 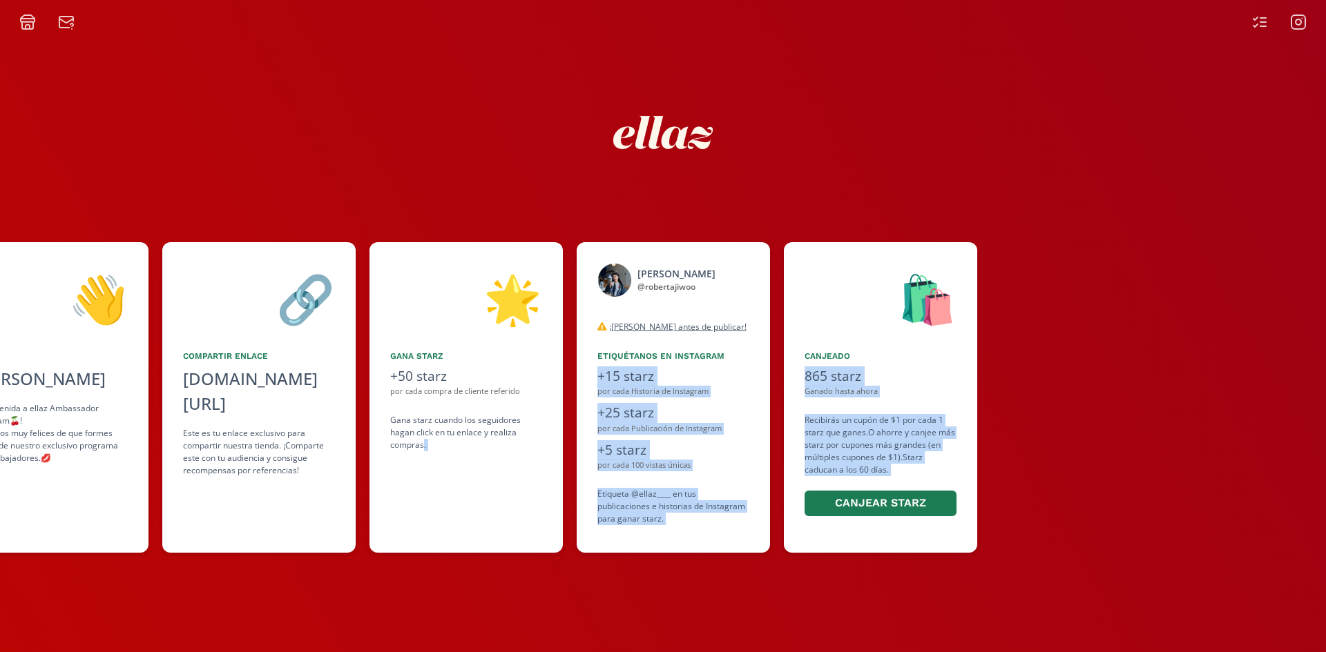 What do you see at coordinates (614, 280) in the screenshot?
I see `img: 524810648_18520113457031687_8089223174440955574_n.jpg` at bounding box center [614, 280].